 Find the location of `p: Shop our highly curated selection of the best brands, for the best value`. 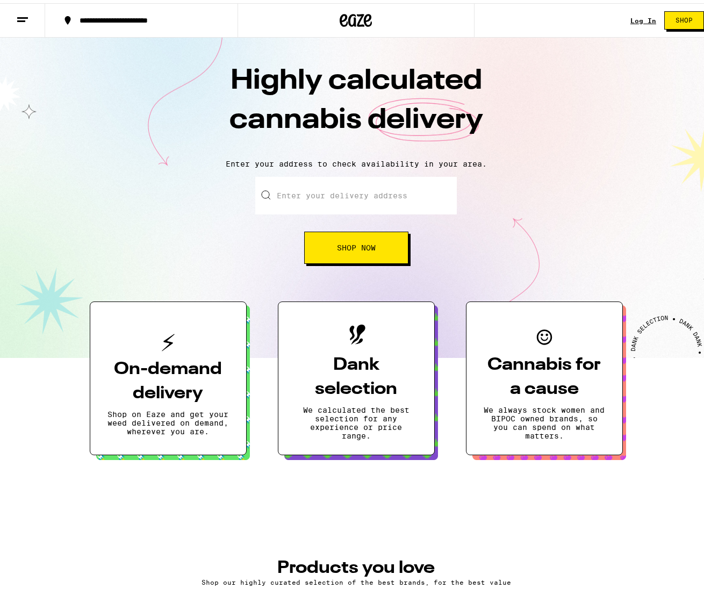

p: Shop our highly curated selection of the best brands, for the best value is located at coordinates (356, 579).